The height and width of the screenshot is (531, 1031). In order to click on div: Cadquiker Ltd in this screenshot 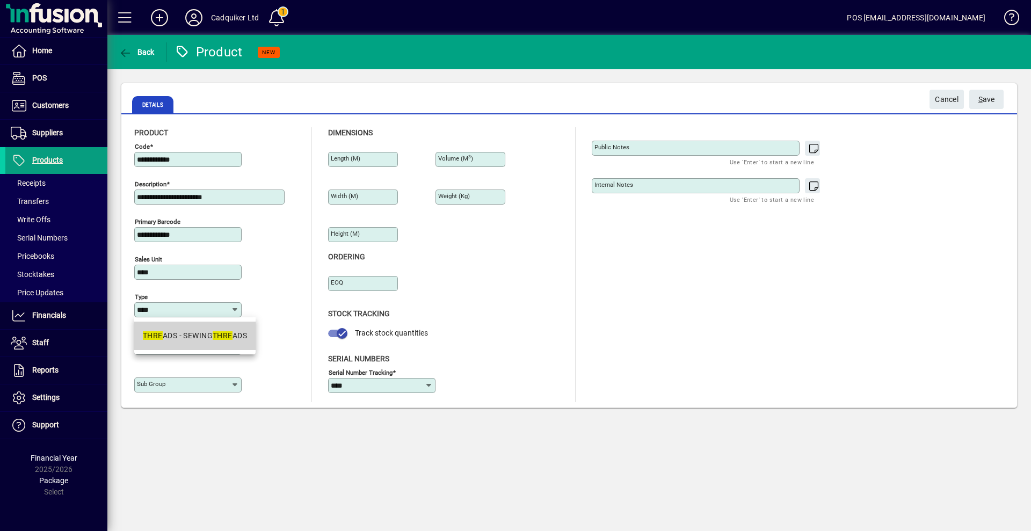, I will do `click(235, 18)`.